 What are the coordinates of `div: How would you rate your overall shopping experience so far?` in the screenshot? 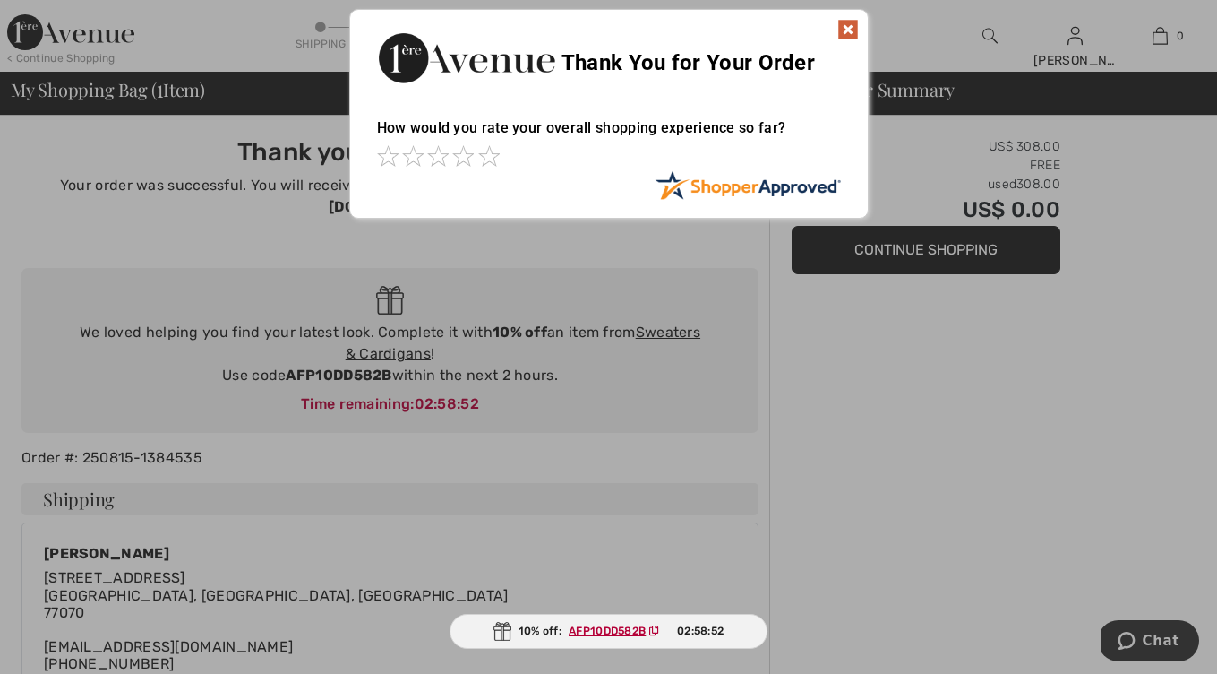 It's located at (609, 135).